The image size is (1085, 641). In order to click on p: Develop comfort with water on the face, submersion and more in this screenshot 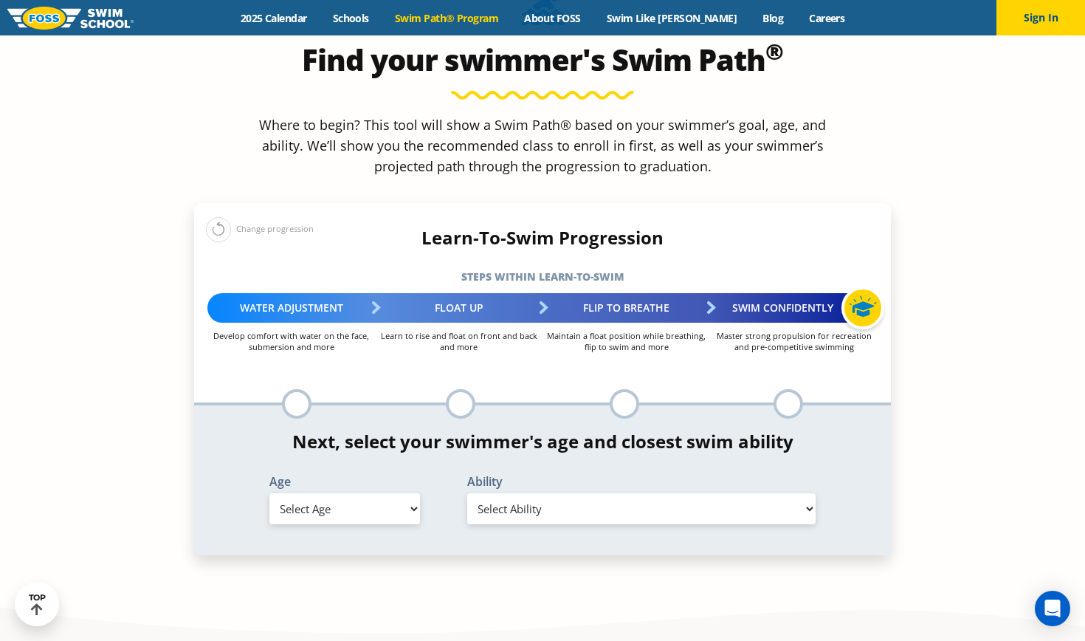, I will do `click(291, 341)`.